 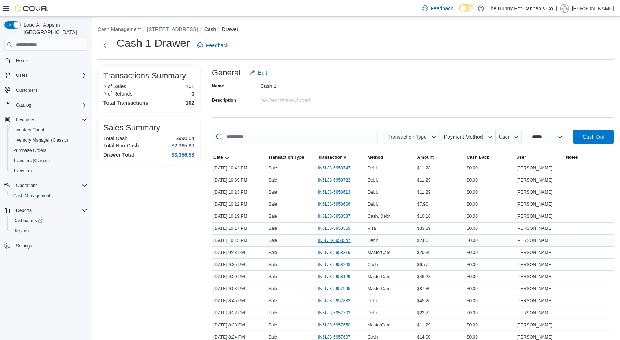 I want to click on button: Amount, so click(x=440, y=158).